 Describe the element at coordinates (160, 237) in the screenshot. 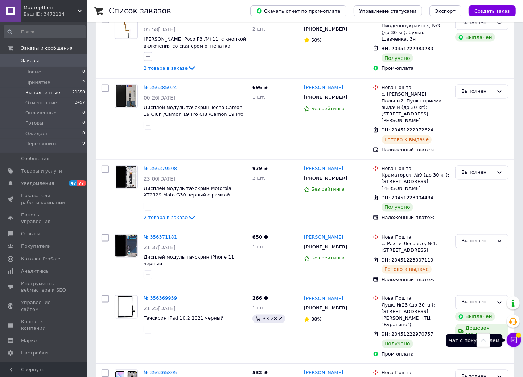

I see `a: № 356371181` at that location.